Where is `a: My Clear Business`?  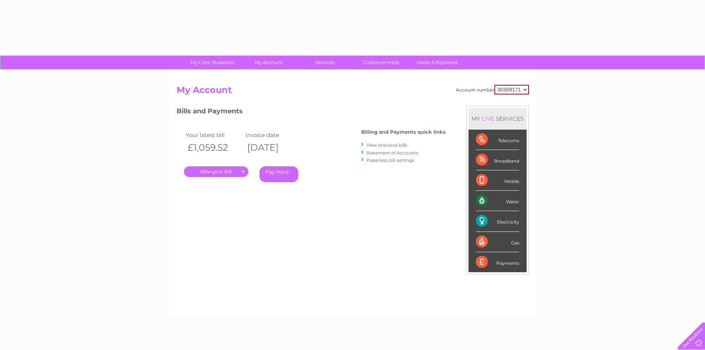 a: My Clear Business is located at coordinates (212, 62).